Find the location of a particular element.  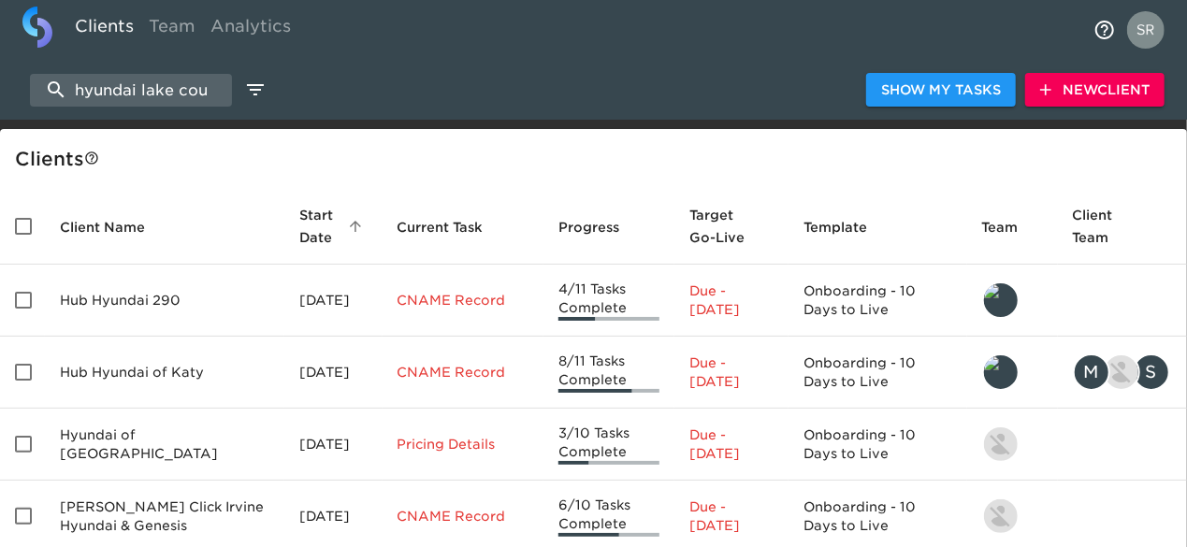

div: S is located at coordinates (1151, 372).